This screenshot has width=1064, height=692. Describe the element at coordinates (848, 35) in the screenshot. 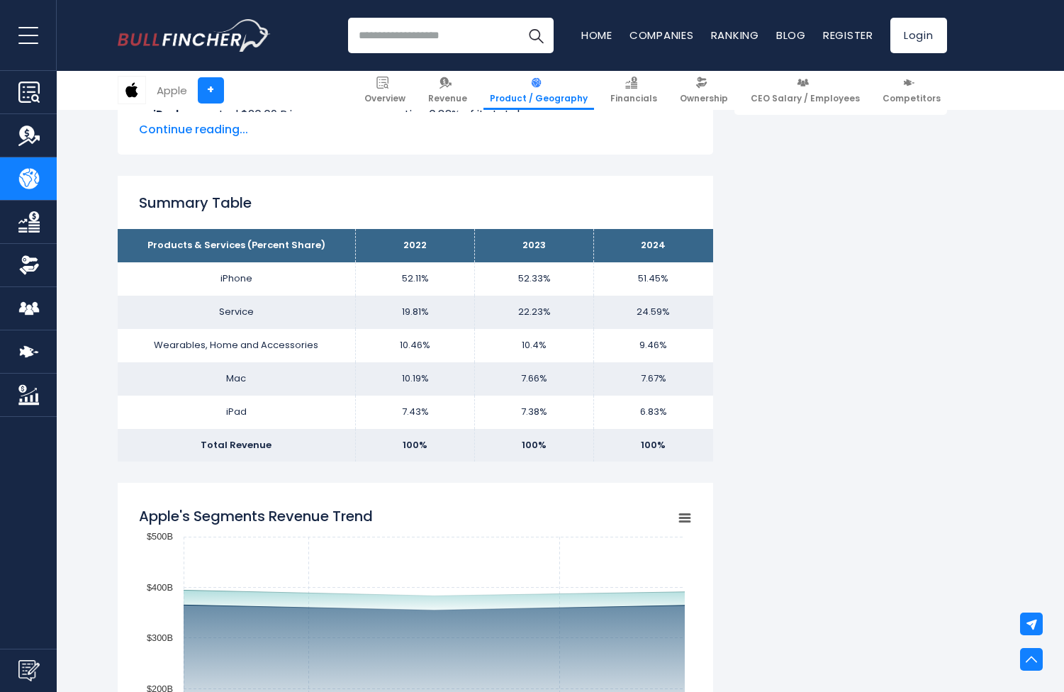

I see `a: Register` at that location.